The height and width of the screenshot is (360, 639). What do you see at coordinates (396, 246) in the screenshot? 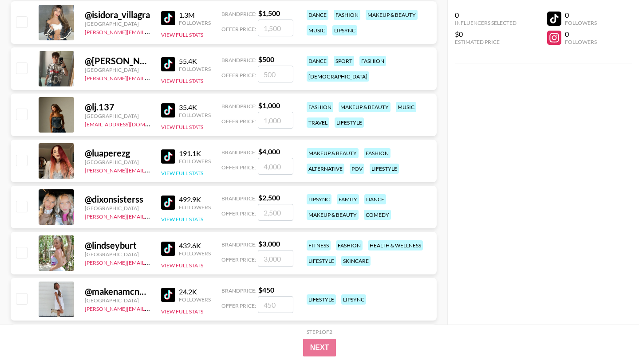
I see `div: health & wellness` at bounding box center [396, 246].